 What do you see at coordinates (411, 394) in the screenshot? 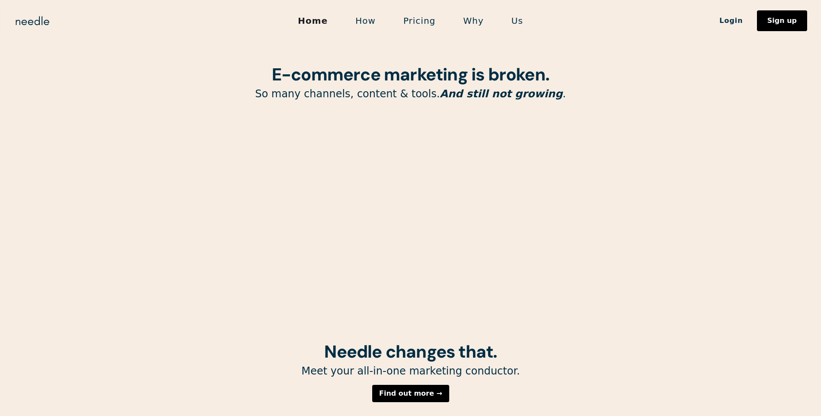
I see `div: Find out more →` at bounding box center [411, 394].